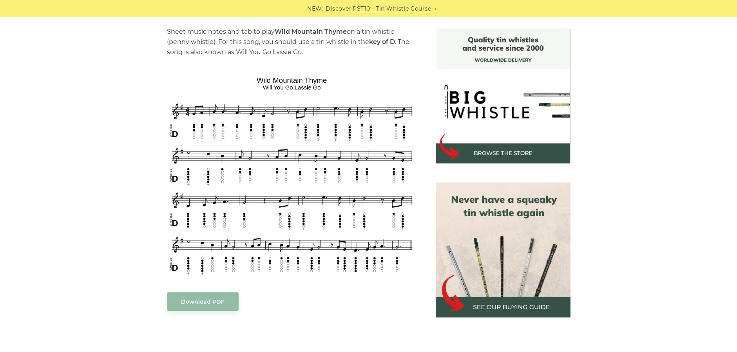 The height and width of the screenshot is (352, 737). I want to click on a: Download PDF, so click(203, 301).